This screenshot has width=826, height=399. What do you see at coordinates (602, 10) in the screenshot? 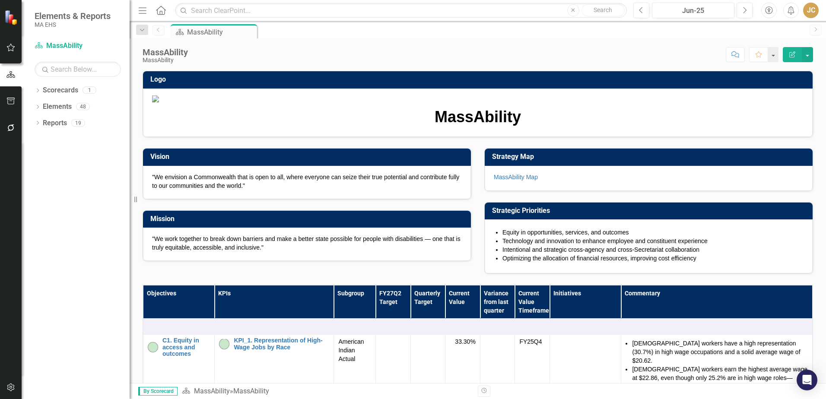
I see `span: Search` at bounding box center [602, 10].